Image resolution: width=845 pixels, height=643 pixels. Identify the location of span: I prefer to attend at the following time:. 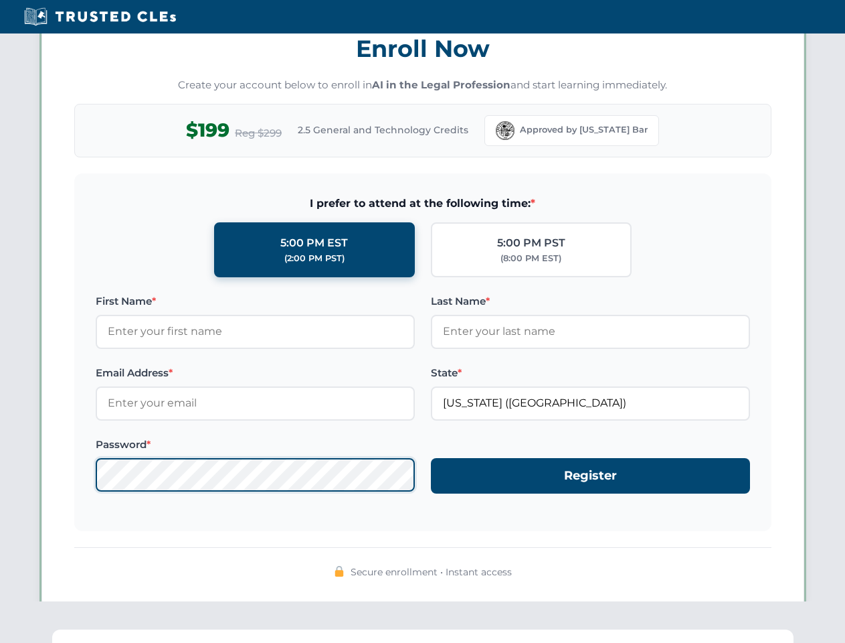
(423, 203).